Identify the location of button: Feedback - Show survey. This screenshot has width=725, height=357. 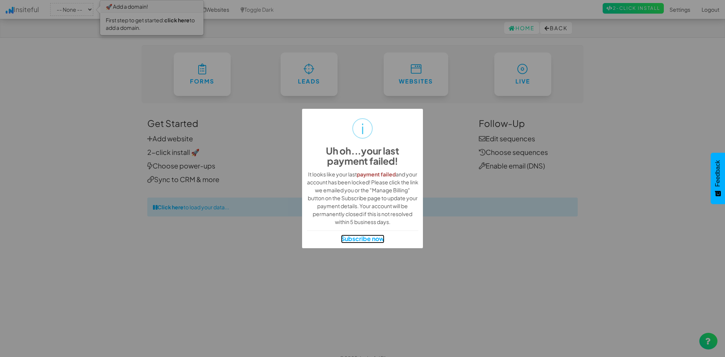
(718, 178).